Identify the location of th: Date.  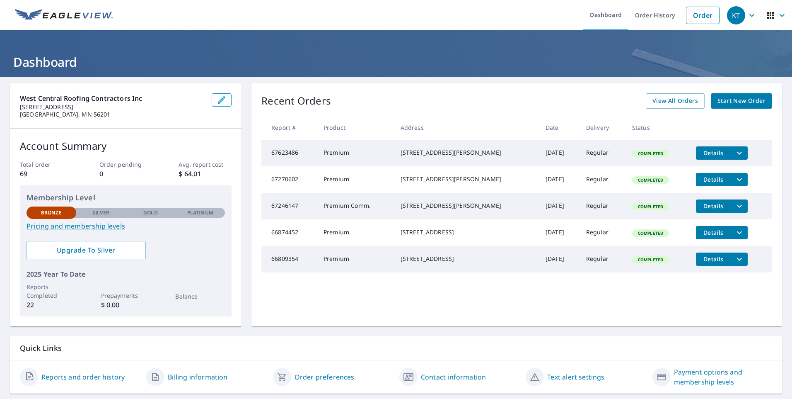
(559, 127).